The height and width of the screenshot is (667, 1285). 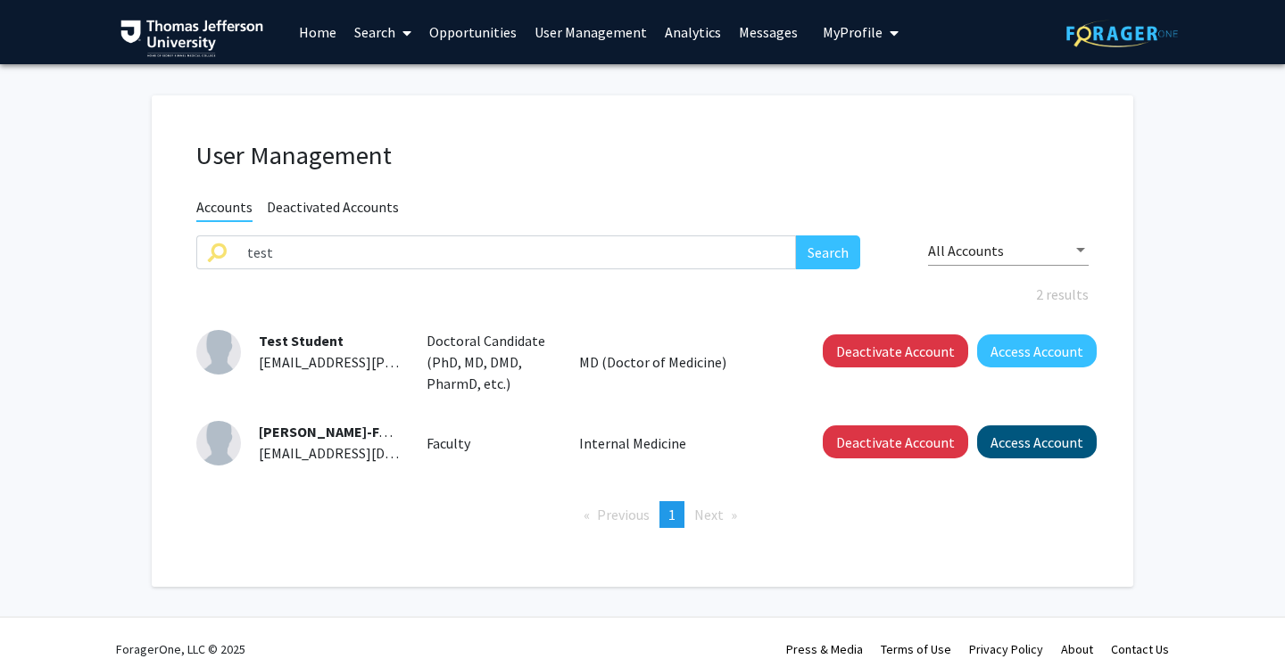 What do you see at coordinates (490, 443) in the screenshot?
I see `div: Faculty` at bounding box center [490, 443].